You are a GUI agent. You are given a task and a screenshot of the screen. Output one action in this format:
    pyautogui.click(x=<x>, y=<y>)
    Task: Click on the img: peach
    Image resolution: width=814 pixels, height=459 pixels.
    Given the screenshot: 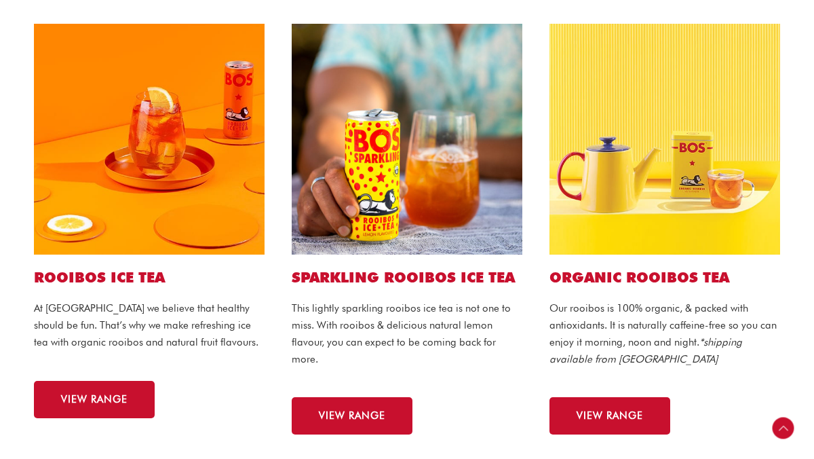 What is the action you would take?
    pyautogui.click(x=149, y=139)
    